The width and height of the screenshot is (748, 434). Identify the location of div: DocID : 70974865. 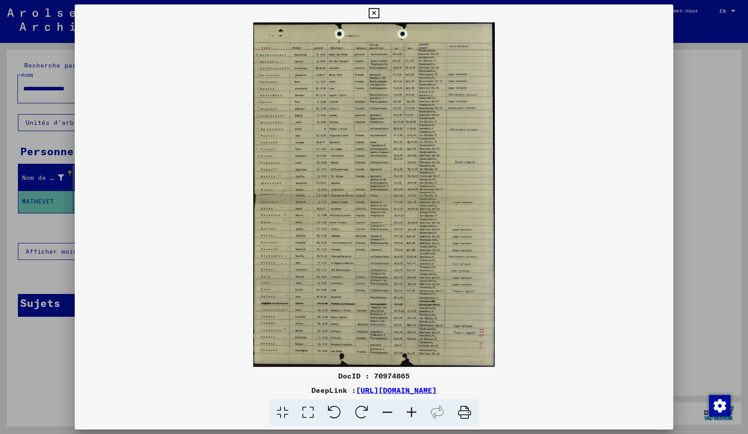
(374, 376).